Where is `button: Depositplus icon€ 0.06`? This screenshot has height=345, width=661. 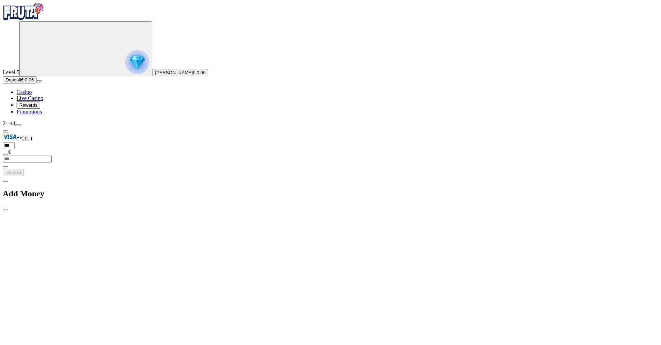
button: Depositplus icon€ 0.06 is located at coordinates (20, 80).